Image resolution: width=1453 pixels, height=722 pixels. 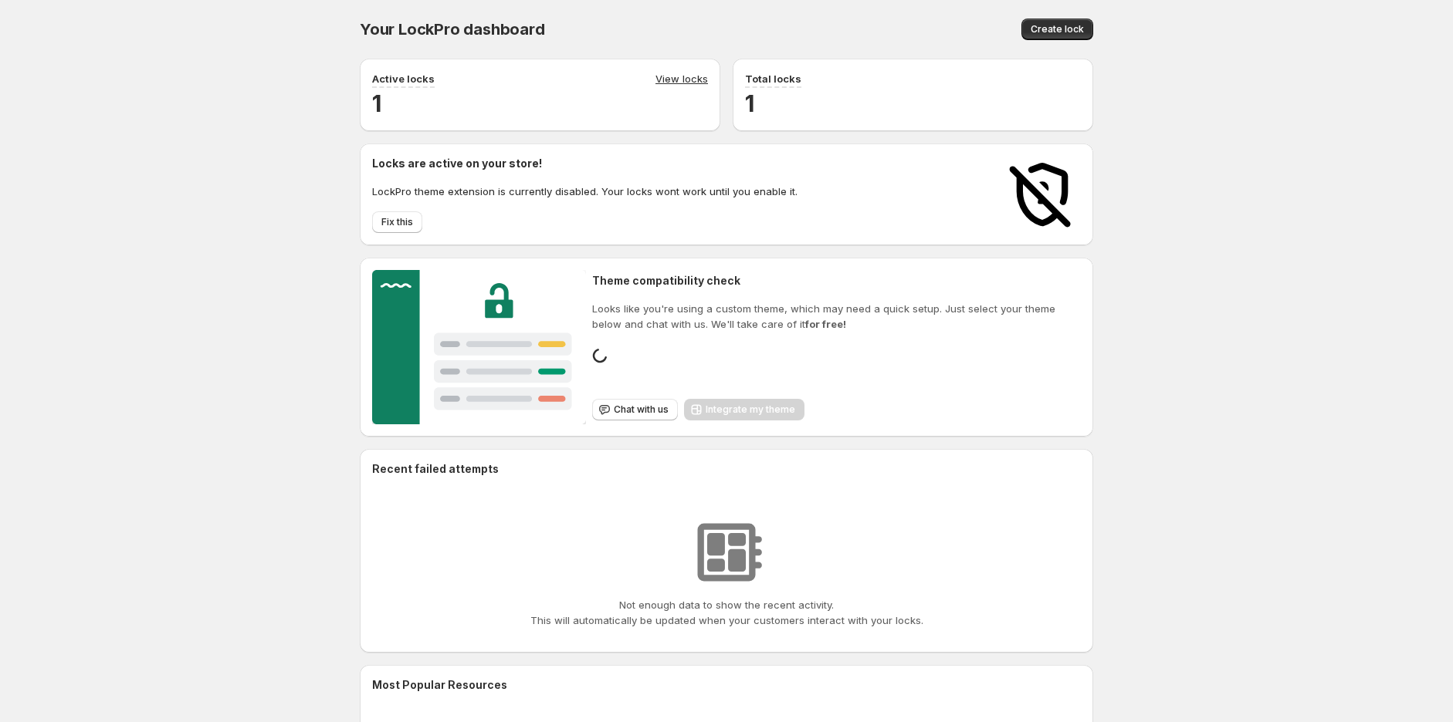 What do you see at coordinates (773, 79) in the screenshot?
I see `p: Total locks` at bounding box center [773, 79].